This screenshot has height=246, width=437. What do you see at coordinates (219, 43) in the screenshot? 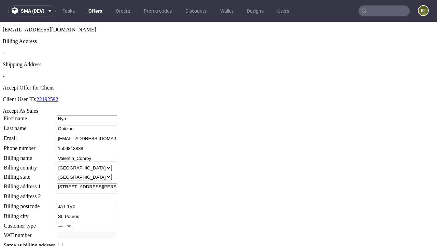
I see `div: Shipping Address` at bounding box center [219, 43].